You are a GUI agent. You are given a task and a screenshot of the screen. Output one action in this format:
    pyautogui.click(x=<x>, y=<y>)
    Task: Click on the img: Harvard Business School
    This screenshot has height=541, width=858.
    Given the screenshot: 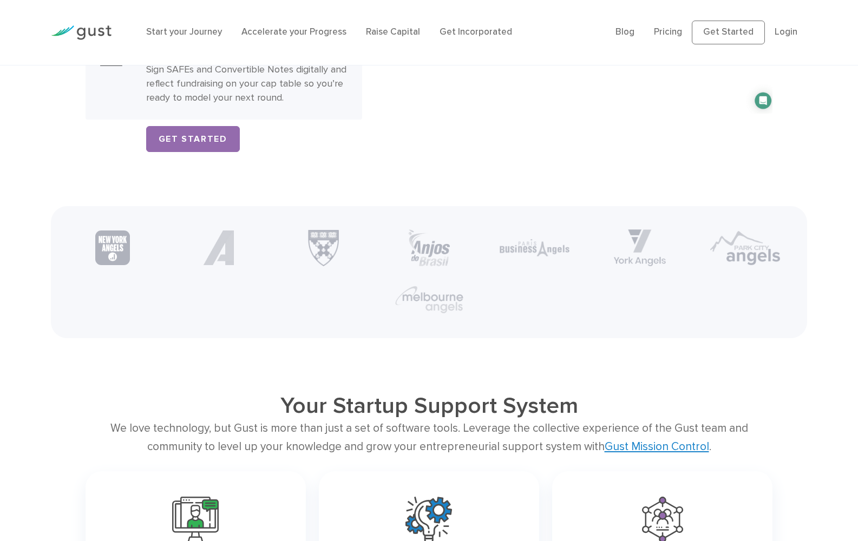 What is the action you would take?
    pyautogui.click(x=324, y=248)
    